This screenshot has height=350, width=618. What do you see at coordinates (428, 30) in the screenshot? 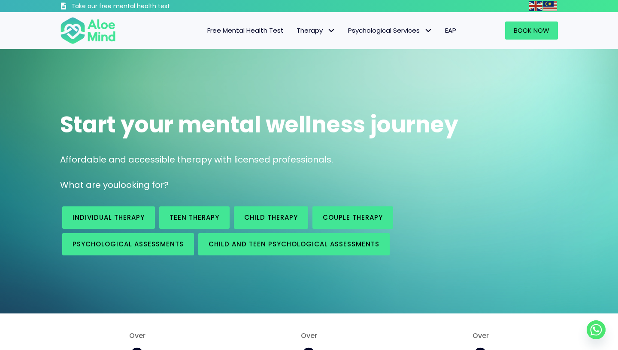
I see `span: Psychological Services: submenu` at bounding box center [428, 30].